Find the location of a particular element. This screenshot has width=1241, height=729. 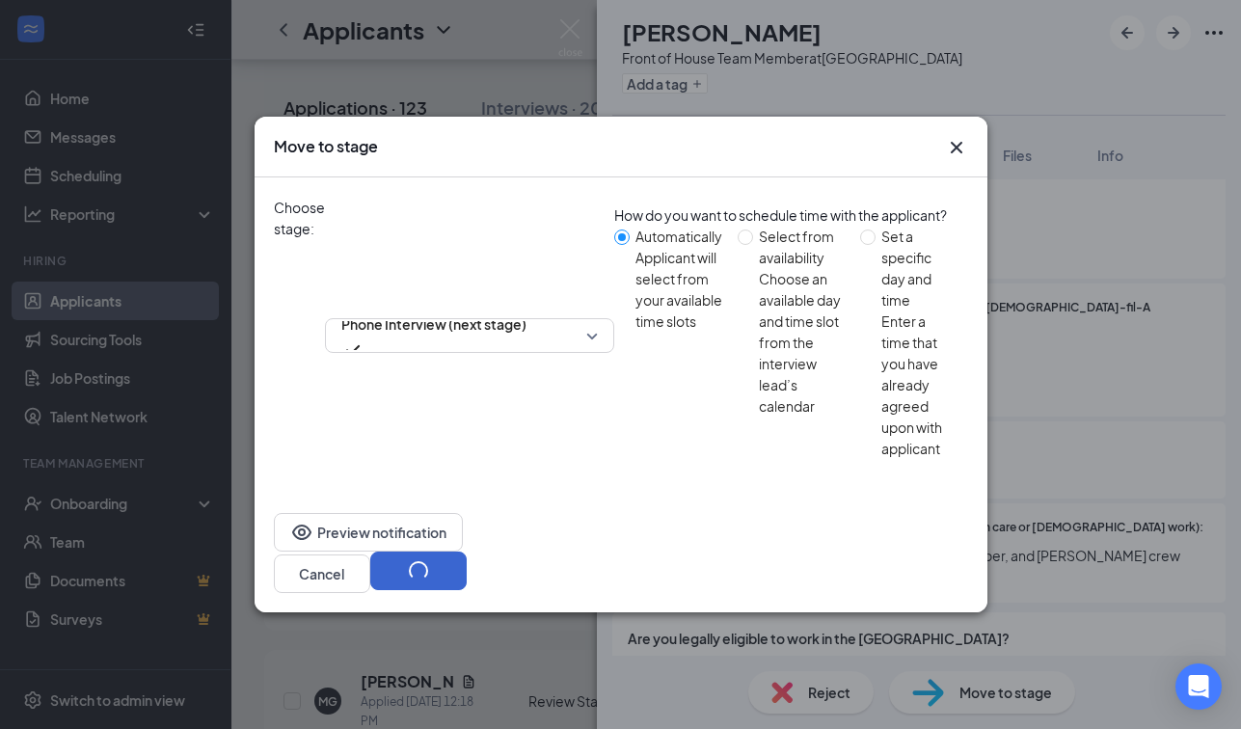

div: Applicant will select from your available time slots is located at coordinates (679, 289).